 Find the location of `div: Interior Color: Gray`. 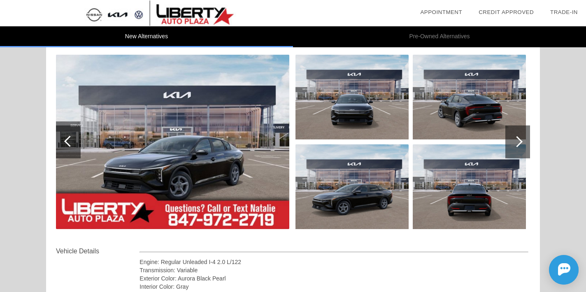

div: Interior Color: Gray is located at coordinates (334, 287).